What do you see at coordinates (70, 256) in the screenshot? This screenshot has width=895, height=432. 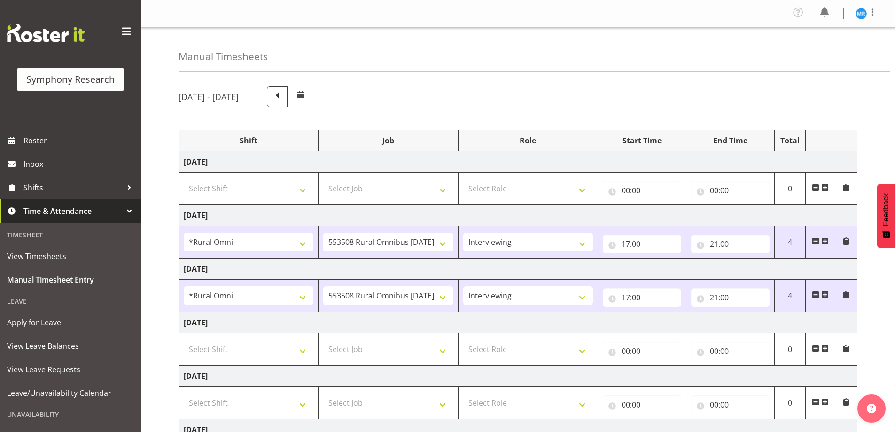 I see `span: View Timesheets` at bounding box center [70, 256].